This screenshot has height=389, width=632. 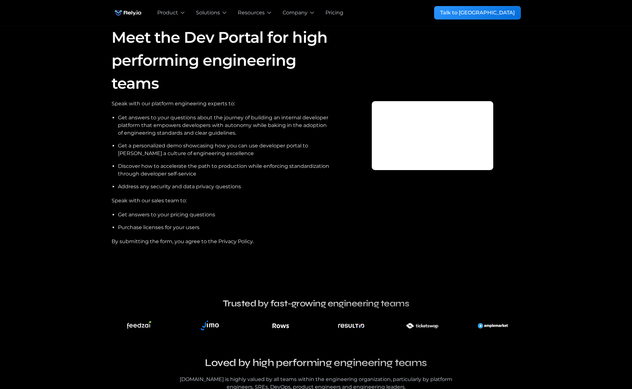 What do you see at coordinates (316, 304) in the screenshot?
I see `h4: Trusted by fast-growing engineering teams` at bounding box center [316, 304].